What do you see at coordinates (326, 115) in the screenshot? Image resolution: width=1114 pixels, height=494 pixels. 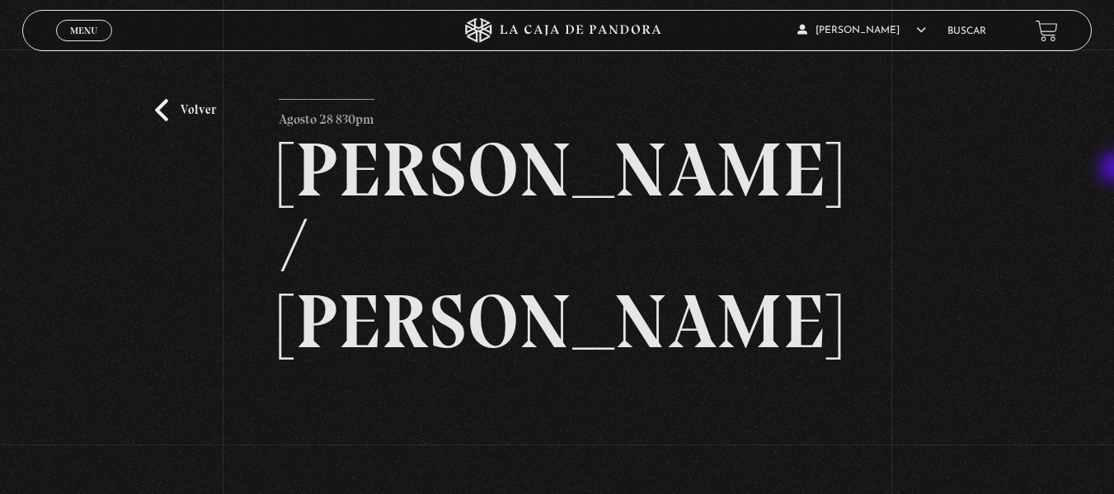 I see `p: Agosto 28 830pm` at bounding box center [326, 115].